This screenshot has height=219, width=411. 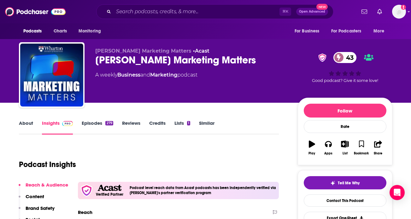 What do you see at coordinates (206, 127) in the screenshot?
I see `a: Similar` at bounding box center [206, 127].